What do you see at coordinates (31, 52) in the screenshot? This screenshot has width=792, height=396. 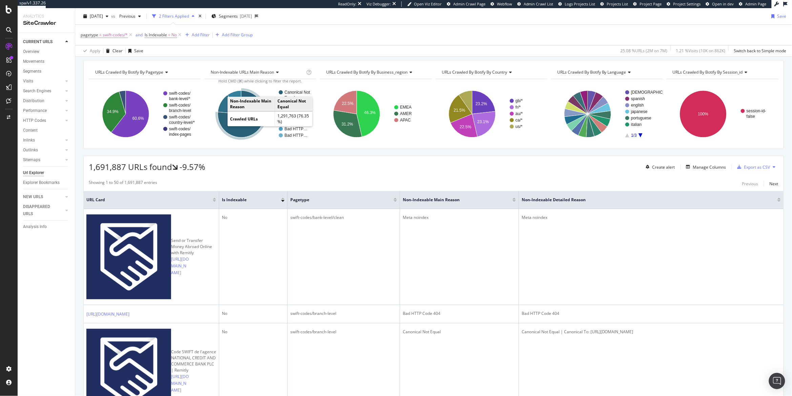 I see `div: Overview` at bounding box center [31, 52].